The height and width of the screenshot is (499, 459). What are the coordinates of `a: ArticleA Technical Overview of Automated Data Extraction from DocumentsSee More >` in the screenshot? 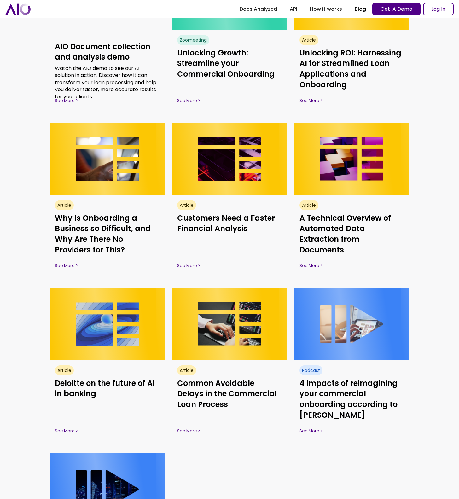 It's located at (352, 198).